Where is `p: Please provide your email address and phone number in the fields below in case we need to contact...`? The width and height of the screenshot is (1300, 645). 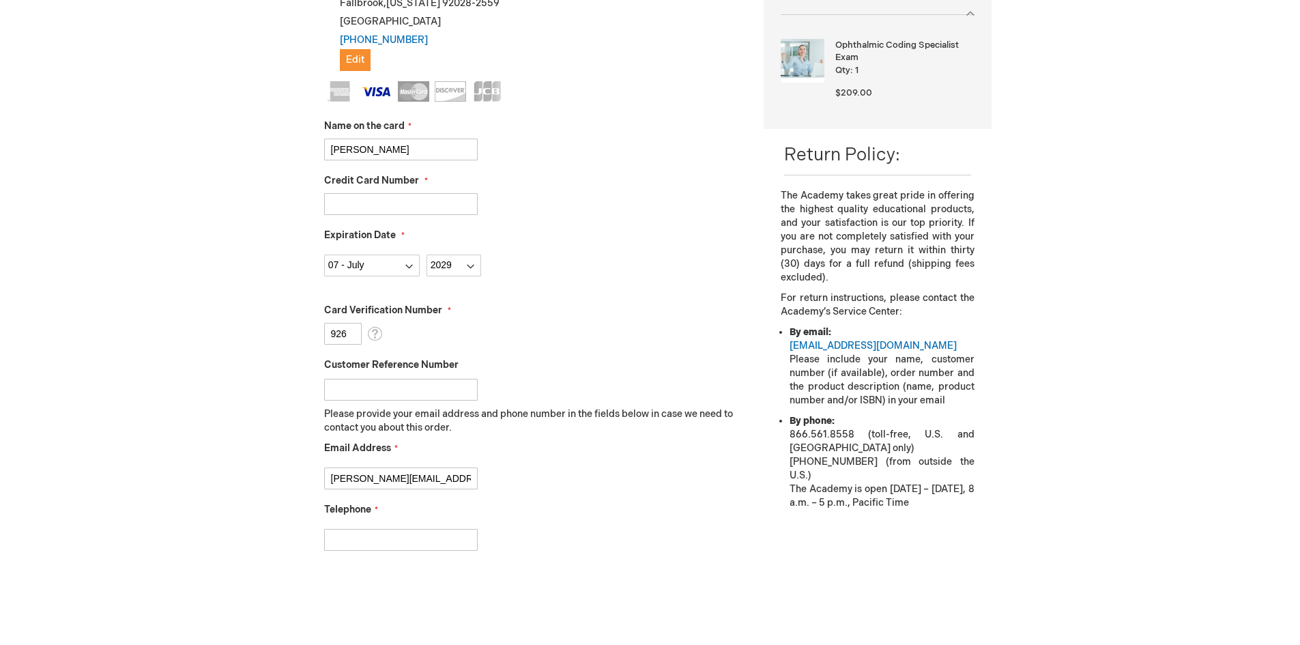 p: Please provide your email address and phone number in the fields below in case we need to contact... is located at coordinates (534, 421).